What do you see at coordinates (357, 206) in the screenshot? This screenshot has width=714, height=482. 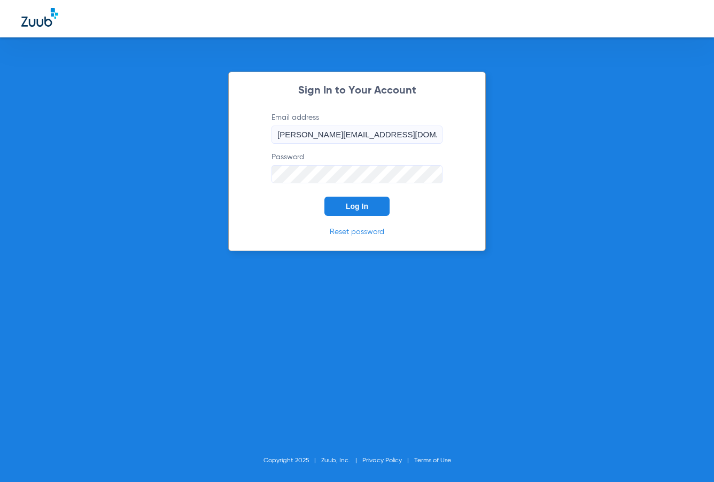 I see `span: Log In` at bounding box center [357, 206].